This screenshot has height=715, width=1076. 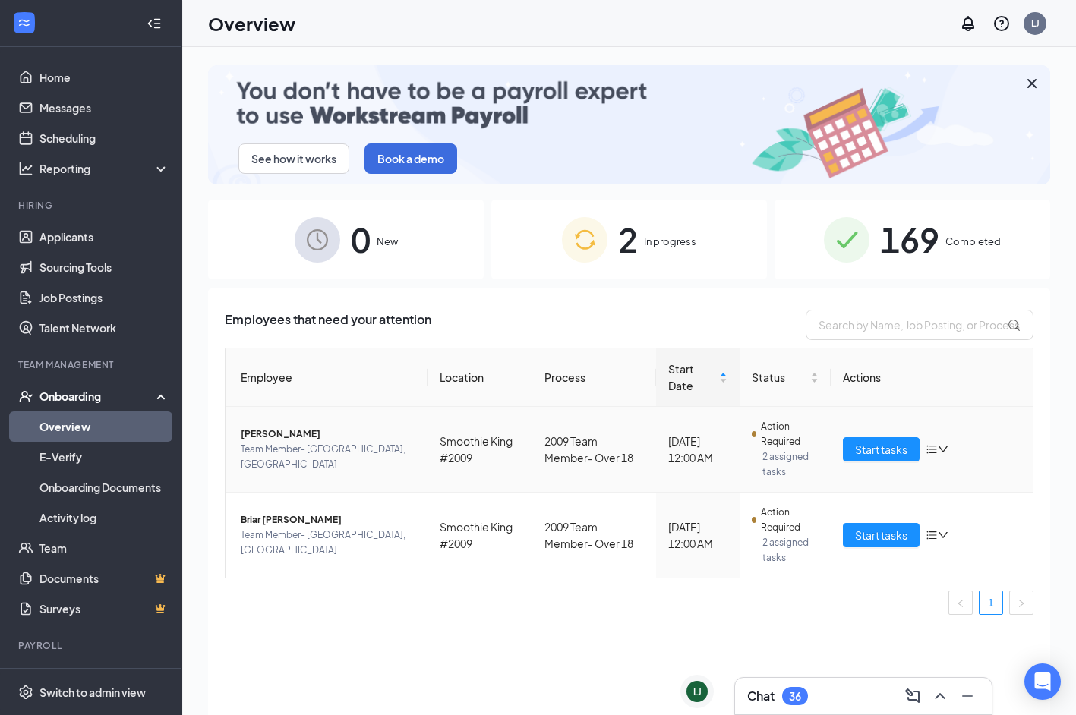 I want to click on a: PayrollCrown, so click(x=104, y=677).